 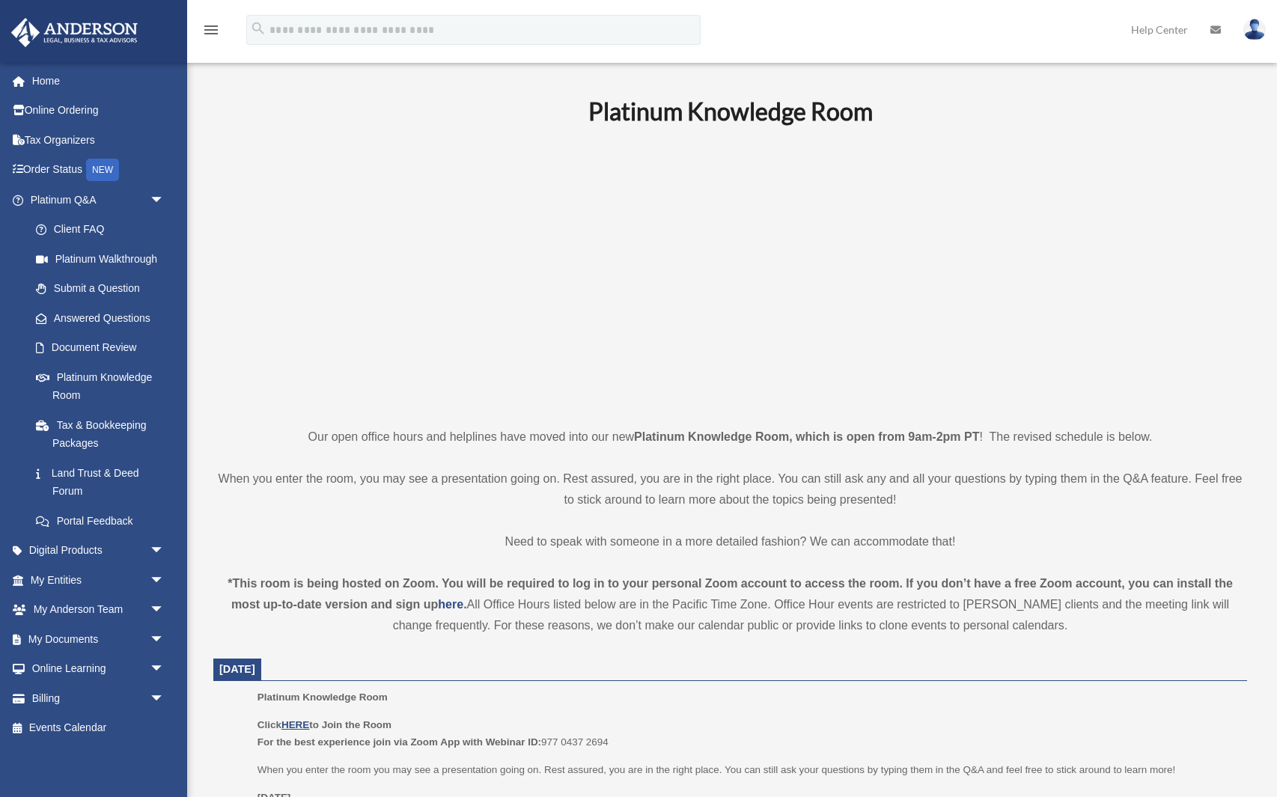 I want to click on a: here, so click(x=451, y=604).